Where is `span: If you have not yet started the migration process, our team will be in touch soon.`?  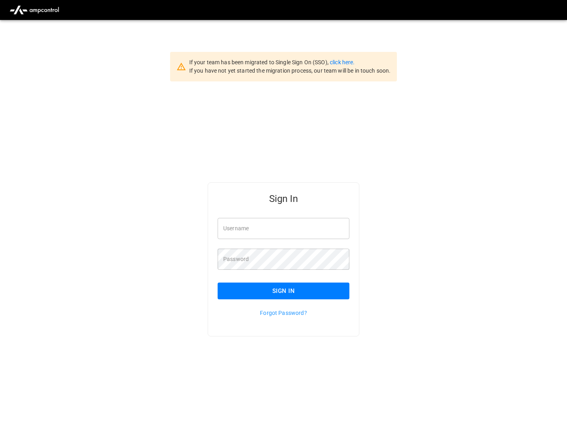 span: If you have not yet started the migration process, our team will be in touch soon. is located at coordinates (290, 71).